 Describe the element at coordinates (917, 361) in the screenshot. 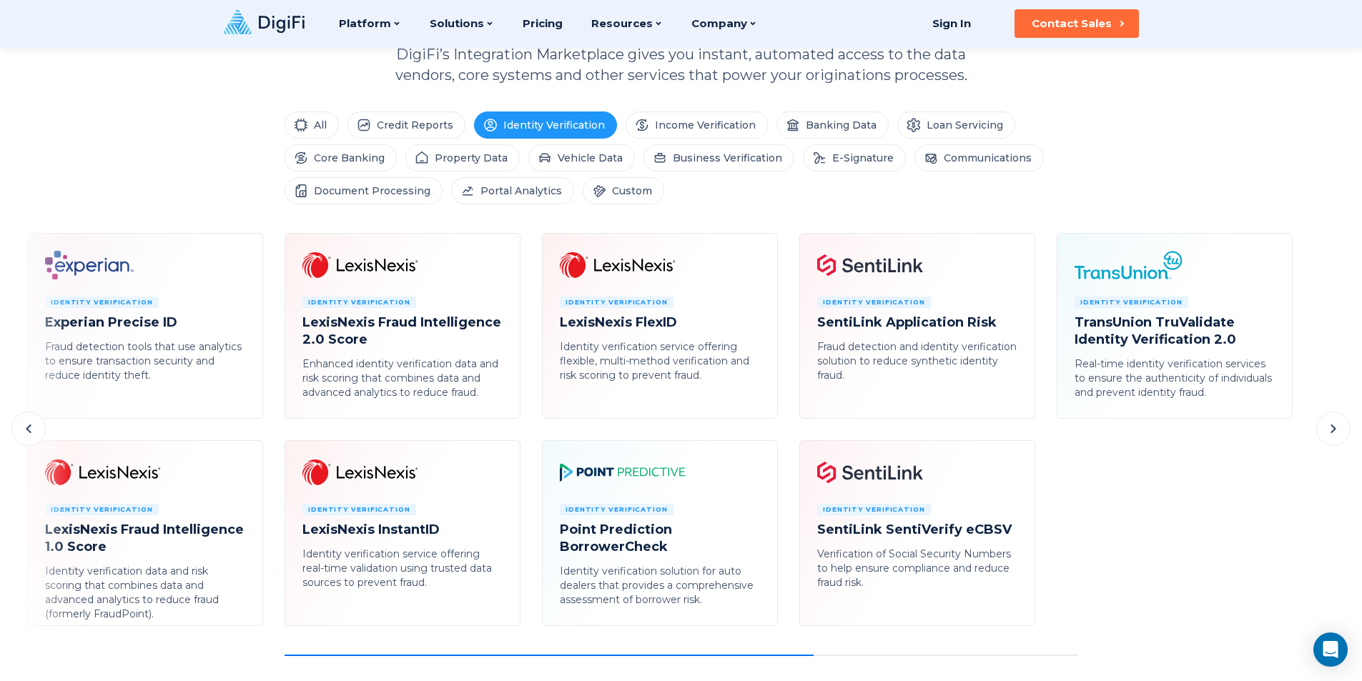

I see `p: Fraud detection and identity verification solution to reduce synthetic identity fraud.` at that location.